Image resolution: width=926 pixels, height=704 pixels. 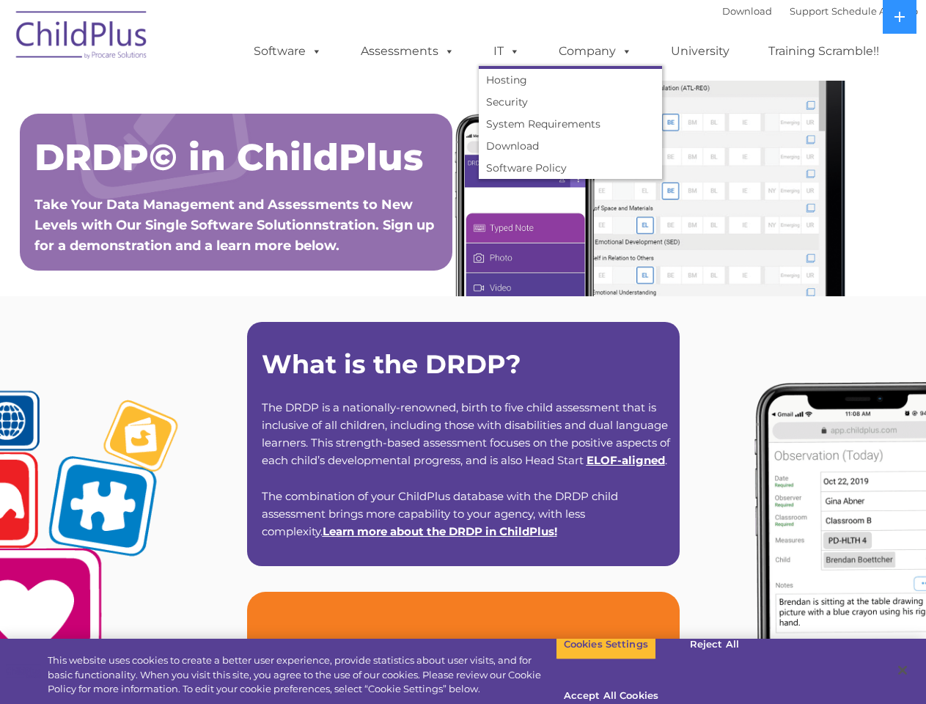 I want to click on button: Reject All, so click(x=714, y=645).